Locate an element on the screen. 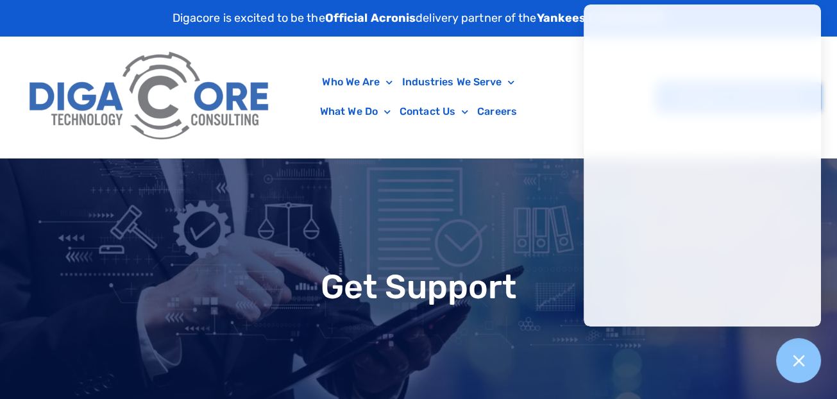 The image size is (837, 399). strong: Yankees is located at coordinates (561, 18).